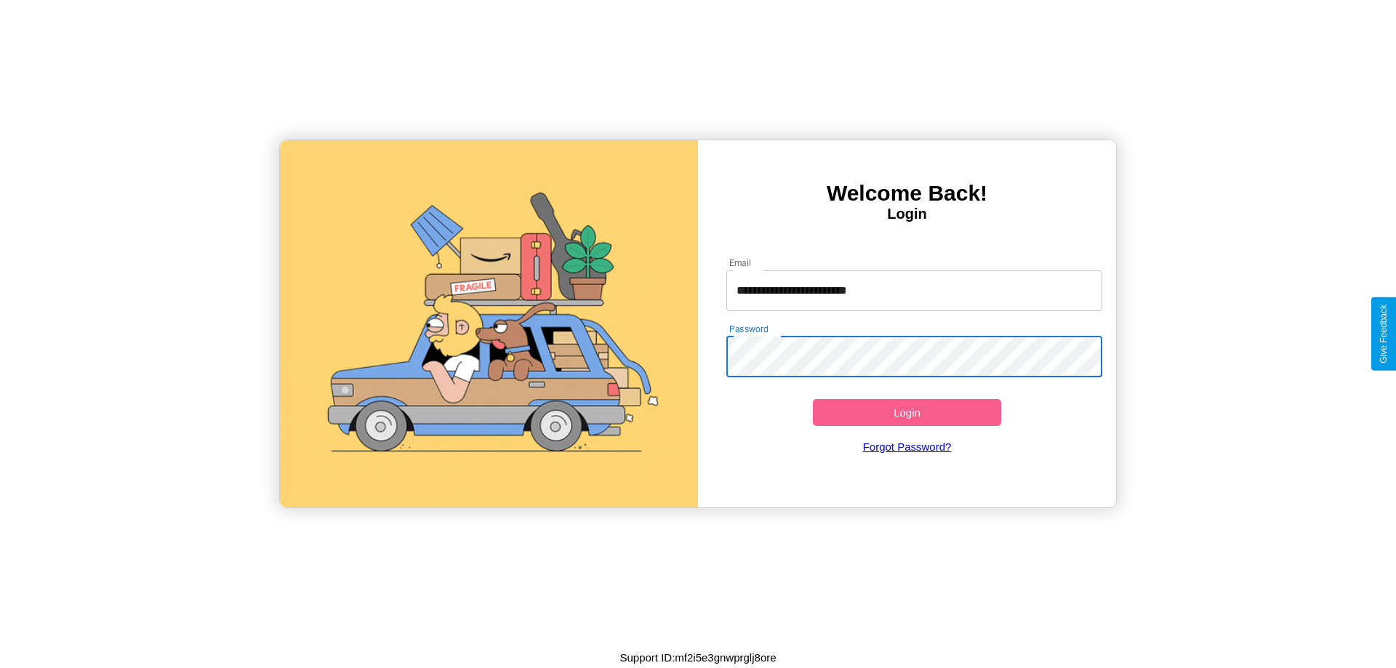 This screenshot has width=1396, height=668. Describe the element at coordinates (907, 412) in the screenshot. I see `button: Login` at that location.